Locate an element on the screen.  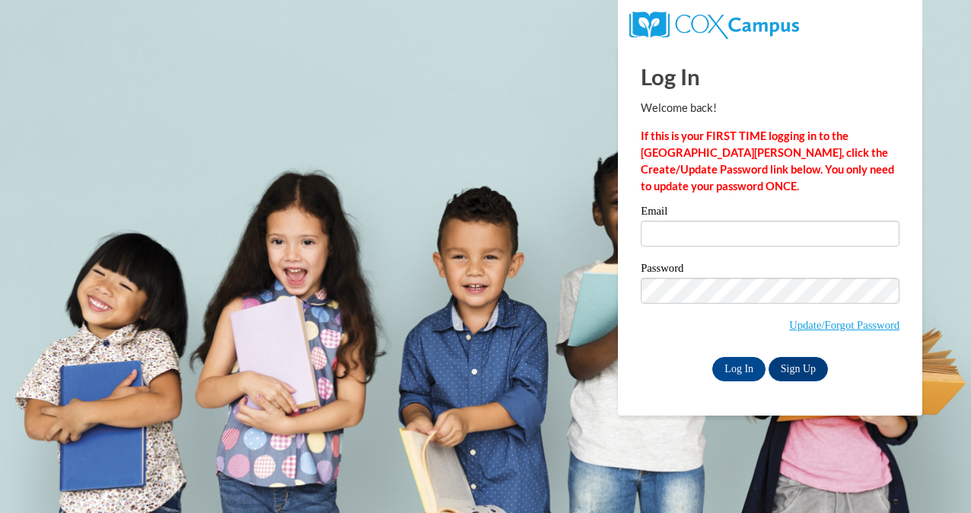
a: COX Campus is located at coordinates (714, 24).